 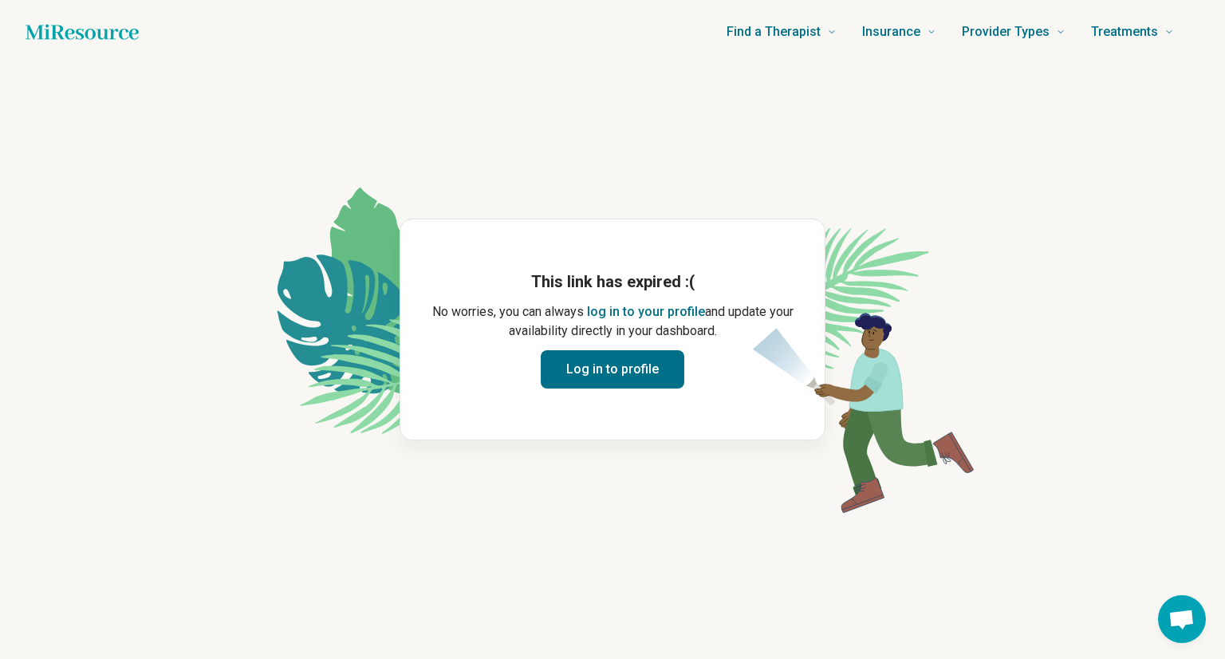 I want to click on span: Find a Therapist, so click(x=774, y=32).